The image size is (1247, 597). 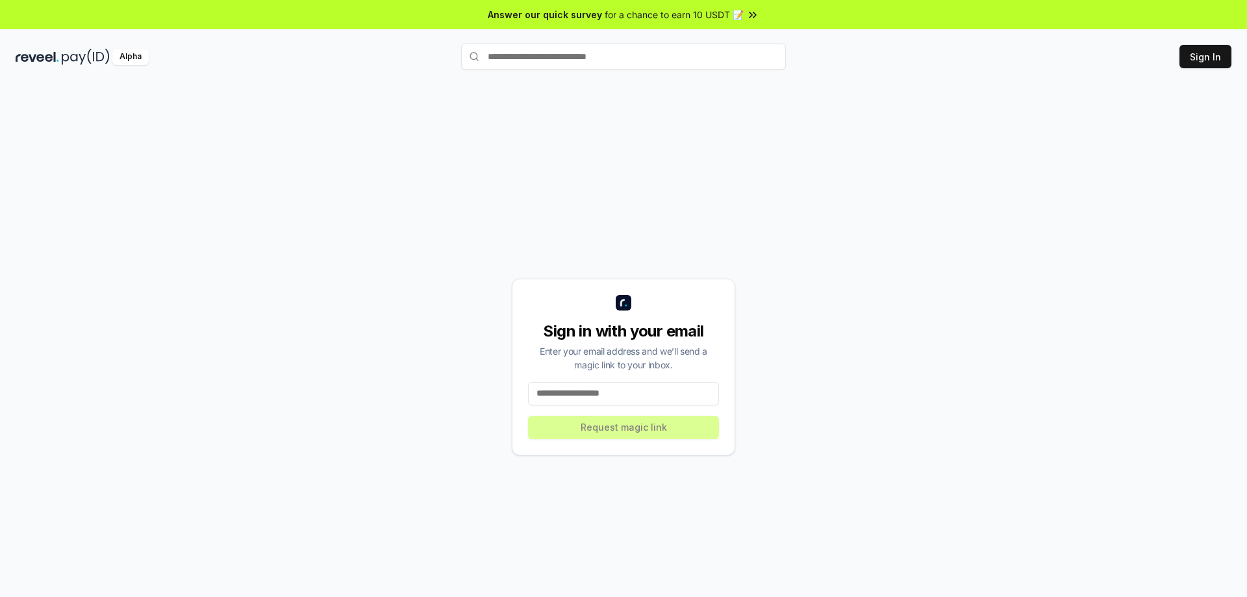 What do you see at coordinates (131, 56) in the screenshot?
I see `div: Alpha` at bounding box center [131, 56].